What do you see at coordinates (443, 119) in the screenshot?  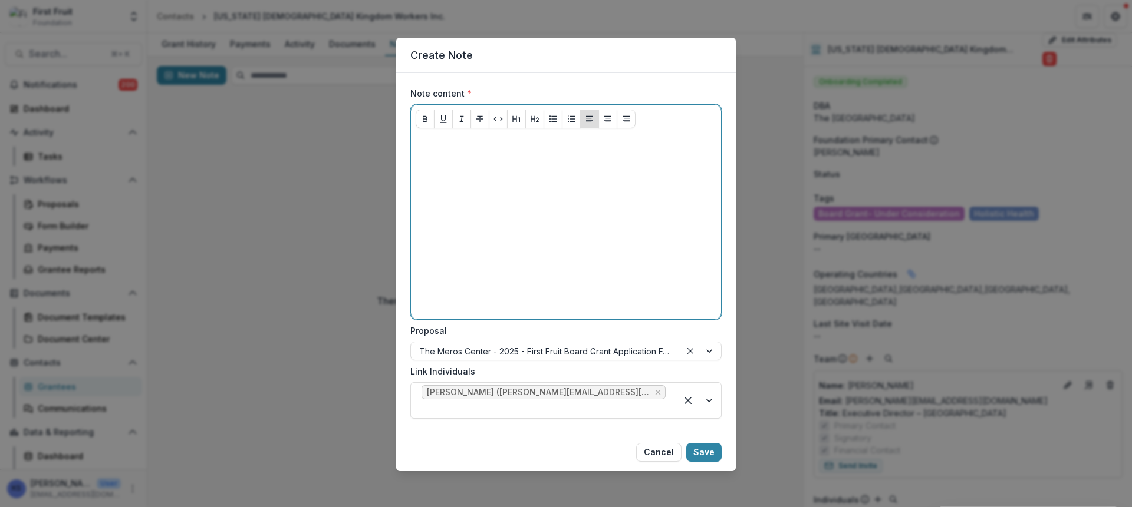 I see `button: Underline` at bounding box center [443, 119].